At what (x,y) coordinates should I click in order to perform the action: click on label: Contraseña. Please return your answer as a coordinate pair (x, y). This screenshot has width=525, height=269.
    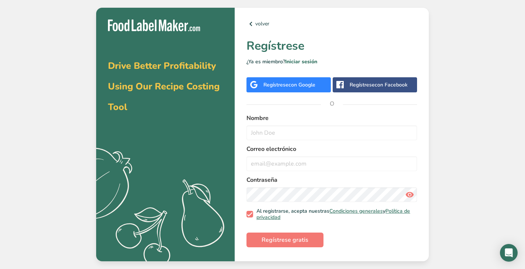
    Looking at the image, I should click on (332, 180).